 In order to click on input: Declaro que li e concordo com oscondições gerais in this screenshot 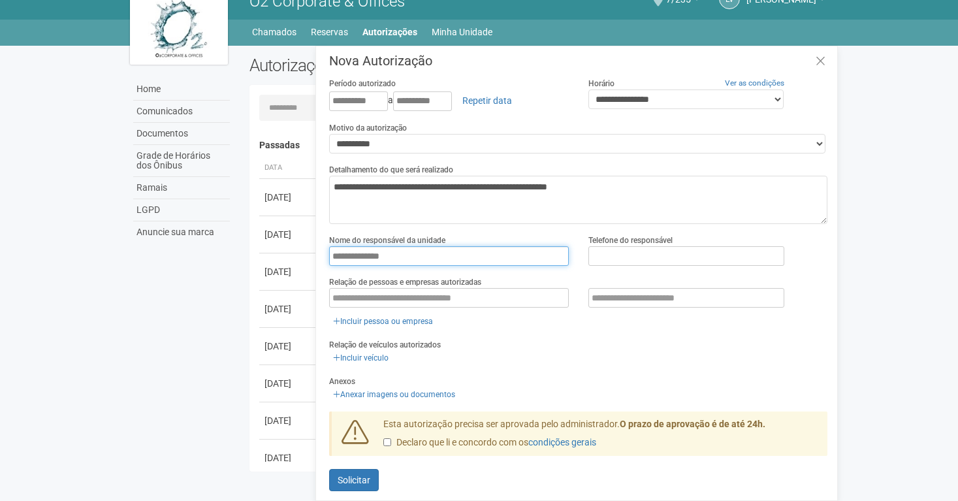, I will do `click(387, 442)`.